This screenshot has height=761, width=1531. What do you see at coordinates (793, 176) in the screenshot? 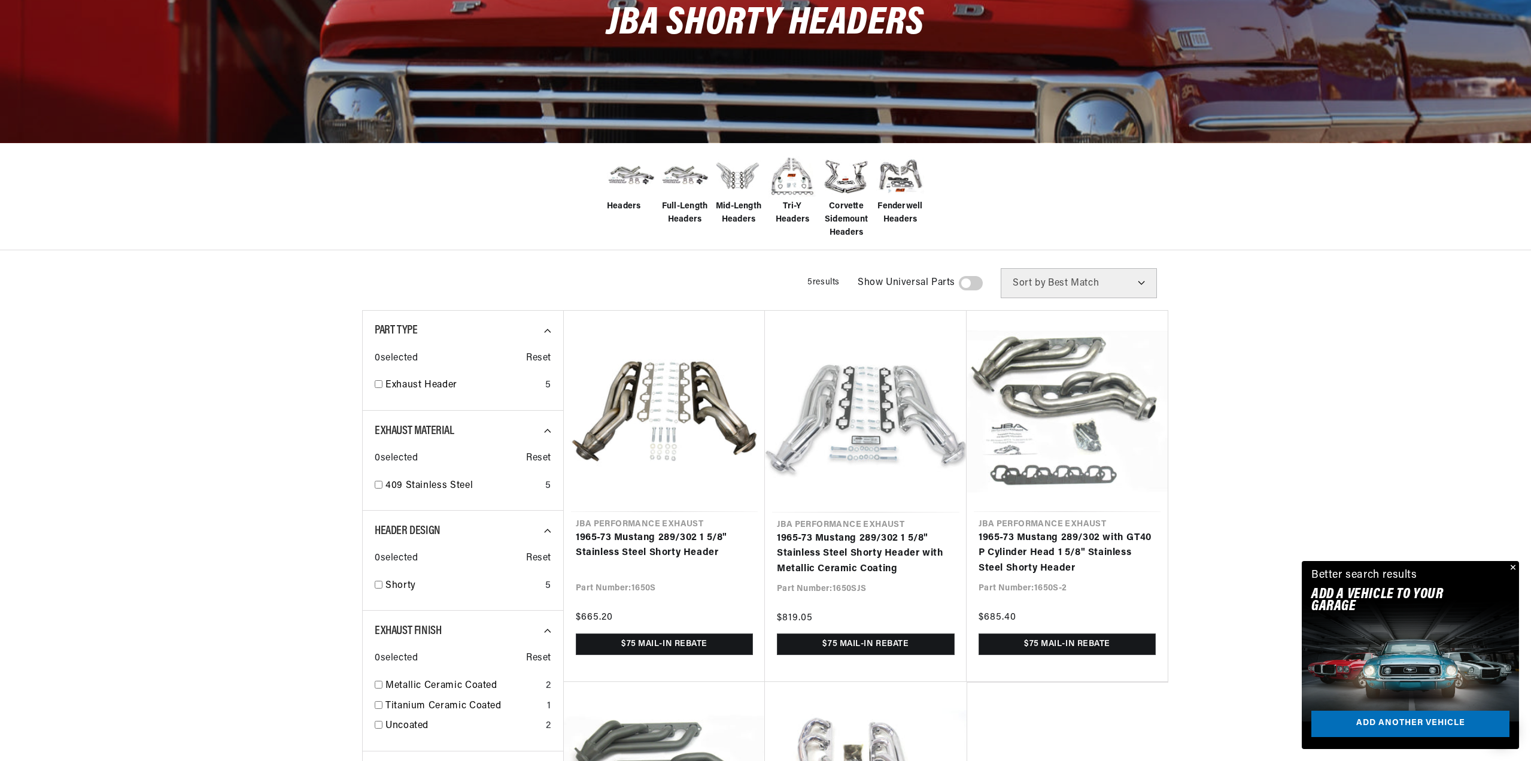
I see `img: Tri-Y Headers` at bounding box center [793, 176].